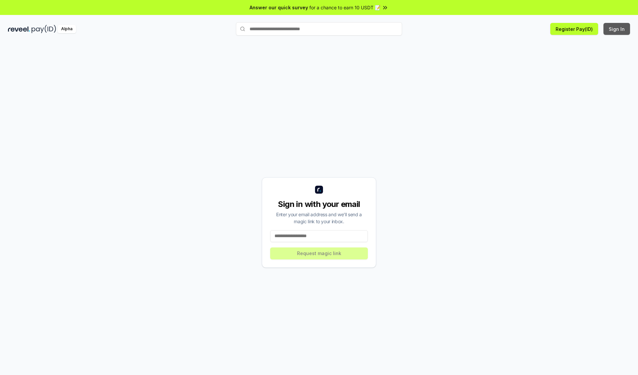 This screenshot has width=638, height=375. I want to click on button: Register Pay(ID), so click(574, 29).